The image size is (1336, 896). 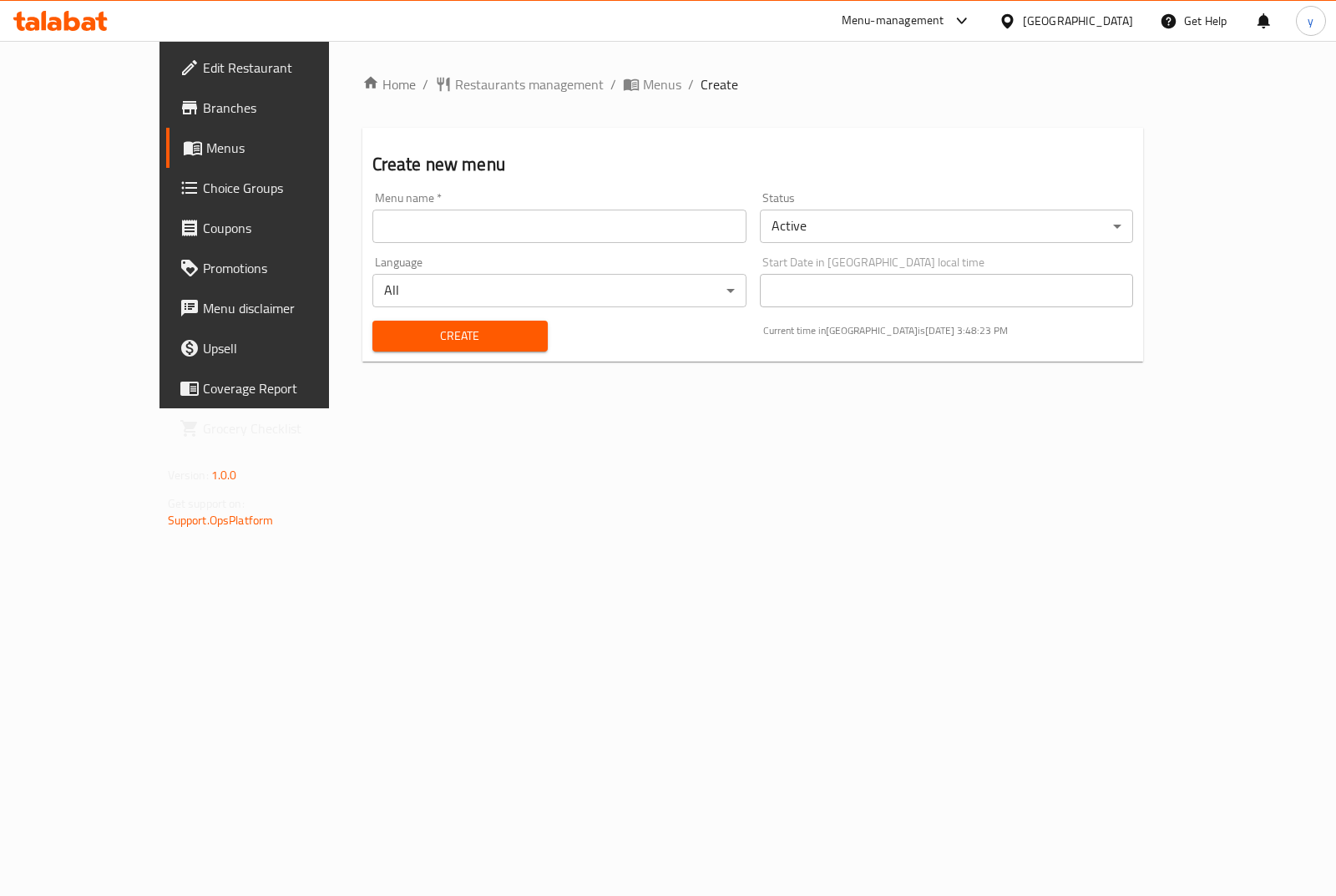 What do you see at coordinates (947, 226) in the screenshot?
I see `div: Active` at bounding box center [947, 226].